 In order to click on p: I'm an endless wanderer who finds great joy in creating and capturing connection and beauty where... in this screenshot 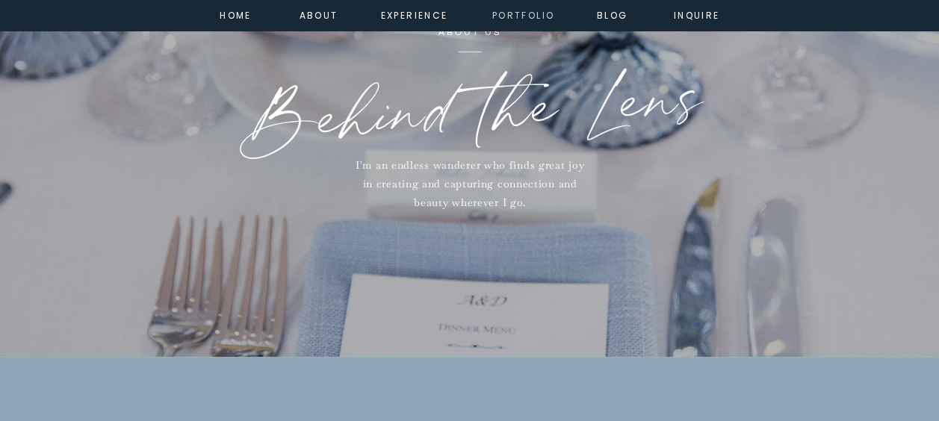, I will do `click(470, 181)`.